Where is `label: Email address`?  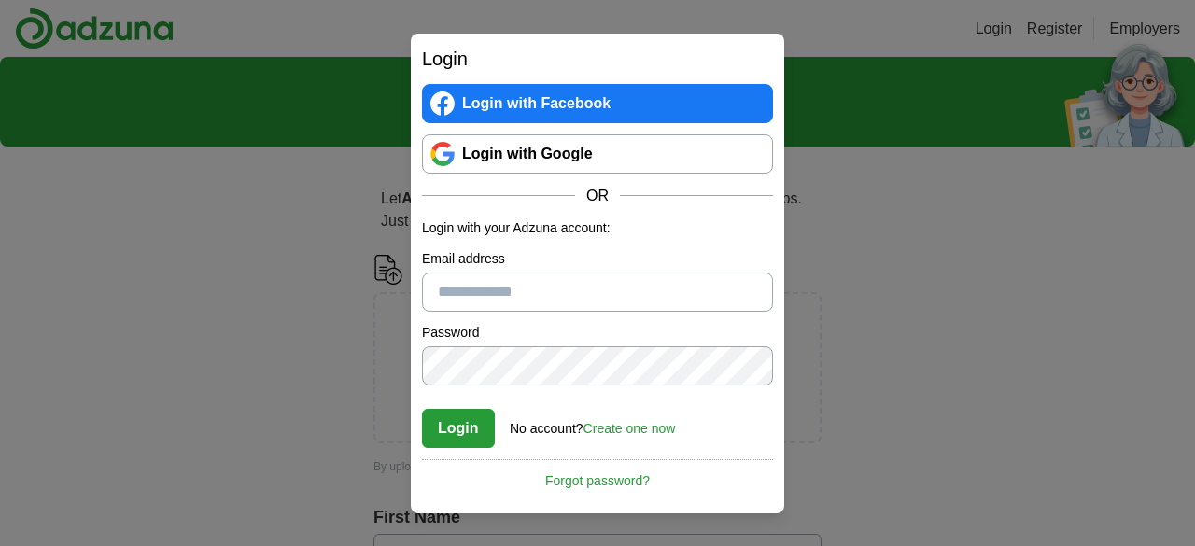
label: Email address is located at coordinates (598, 259).